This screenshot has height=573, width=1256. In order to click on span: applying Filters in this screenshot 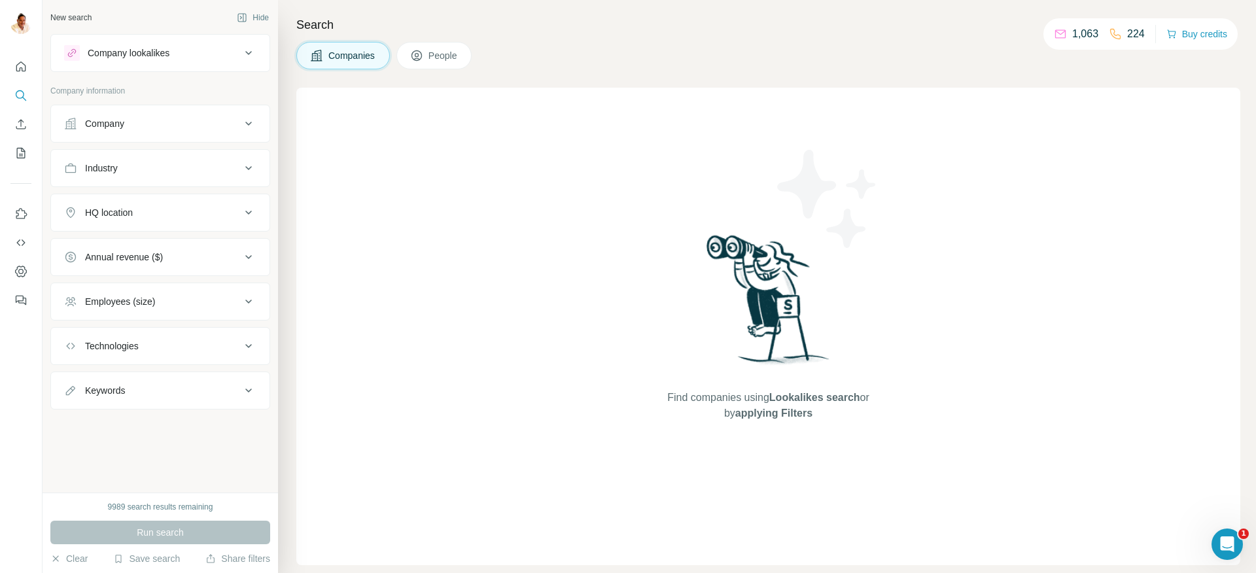, I will do `click(774, 413)`.